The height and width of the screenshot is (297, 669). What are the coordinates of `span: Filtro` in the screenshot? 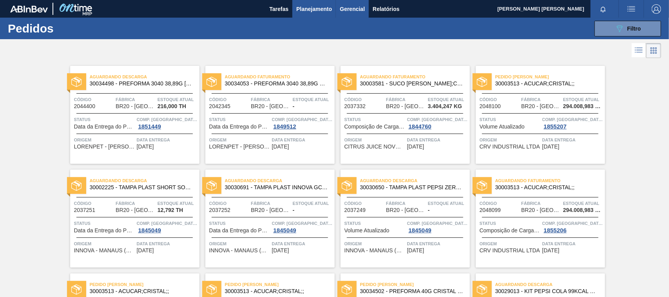 It's located at (634, 29).